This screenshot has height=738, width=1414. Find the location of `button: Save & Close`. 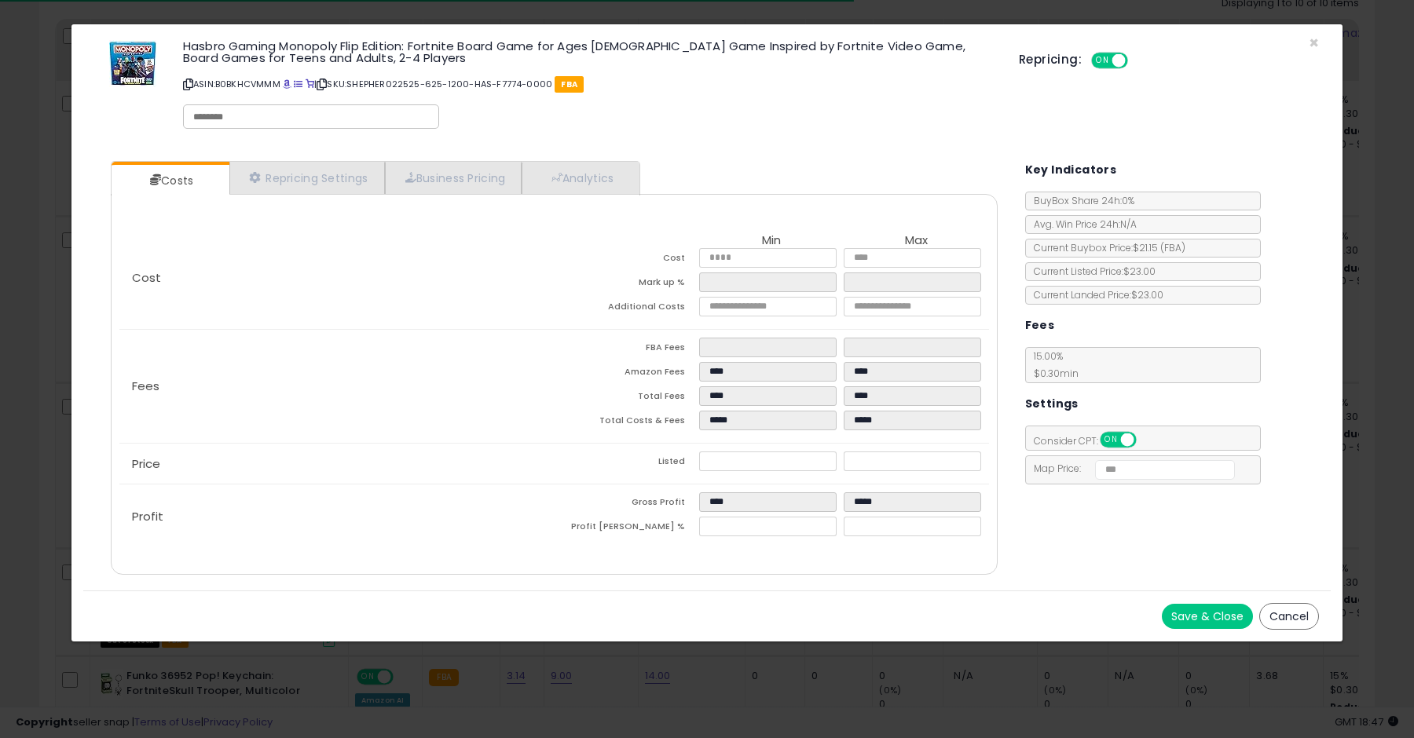

button: Save & Close is located at coordinates (1207, 617).